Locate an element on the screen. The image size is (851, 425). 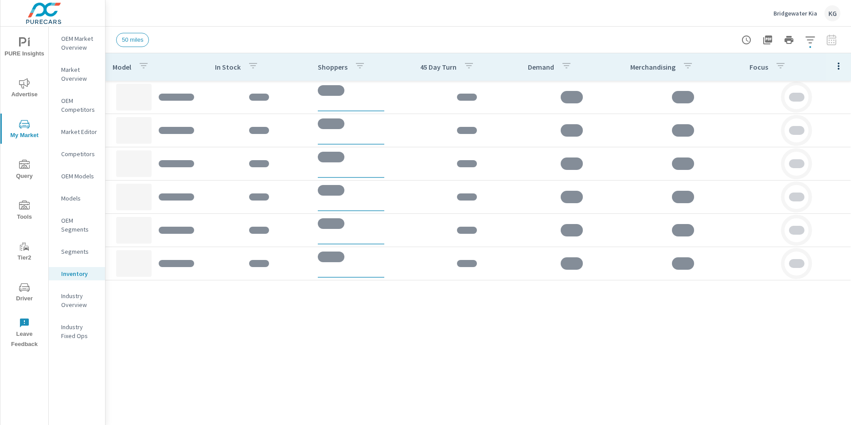
div: nav menu is located at coordinates (24, 190).